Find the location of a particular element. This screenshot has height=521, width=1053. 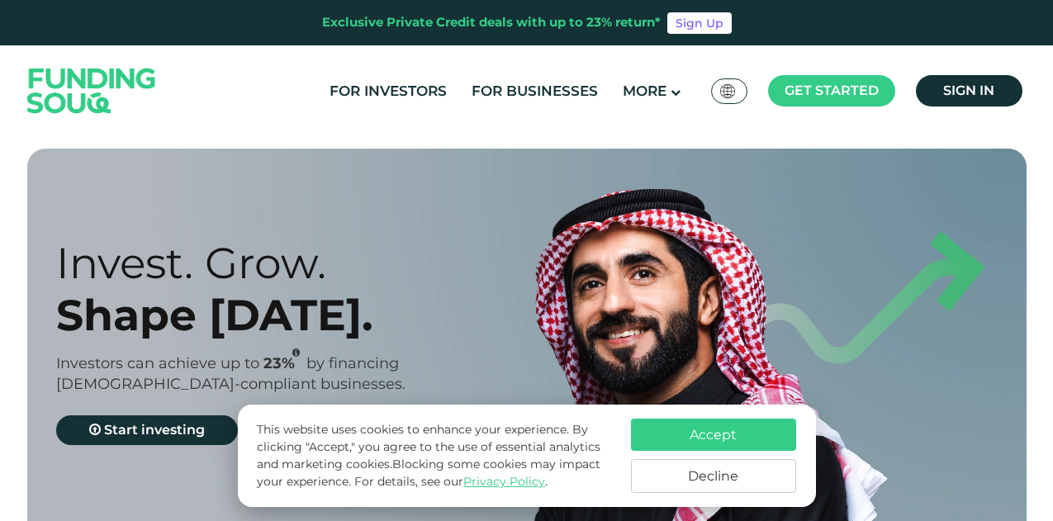

a: Start investing is located at coordinates (147, 430).